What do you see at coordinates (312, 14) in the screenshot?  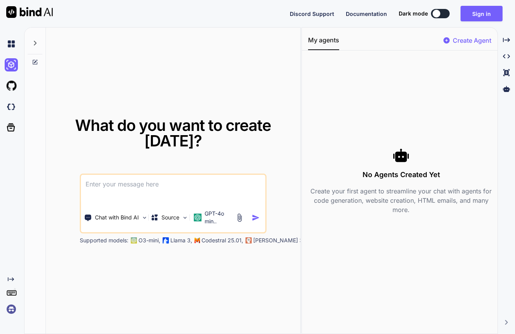 I see `button: Discord Support` at bounding box center [312, 14].